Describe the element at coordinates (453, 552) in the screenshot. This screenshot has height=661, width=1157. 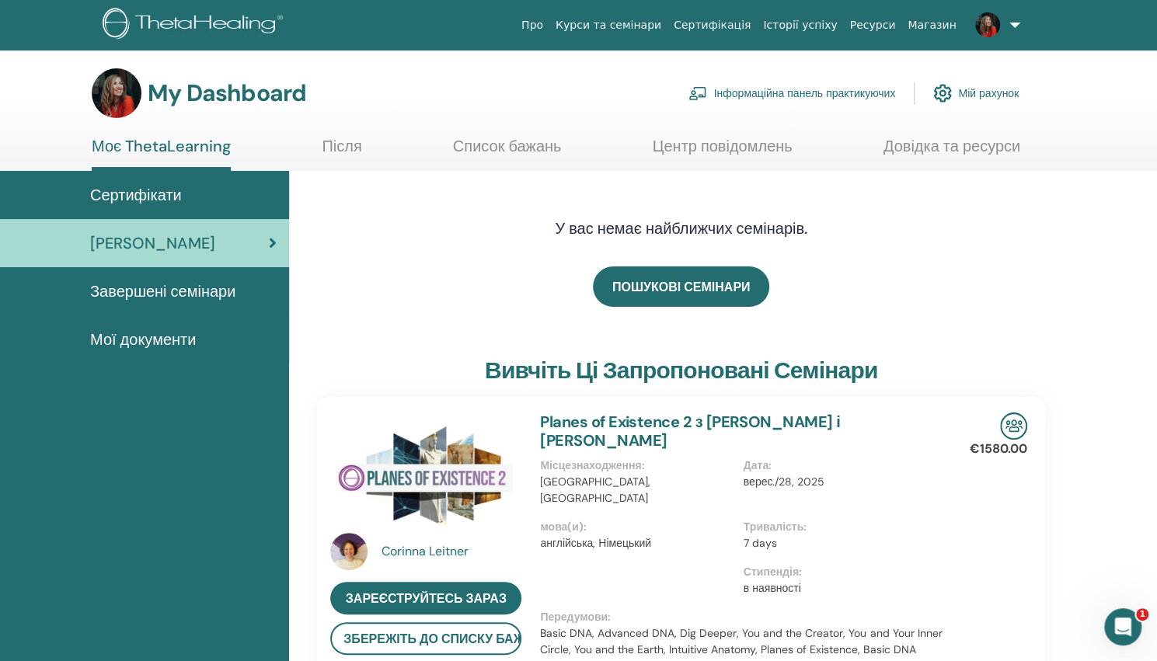
I see `a: Corinna Leitner` at that location.